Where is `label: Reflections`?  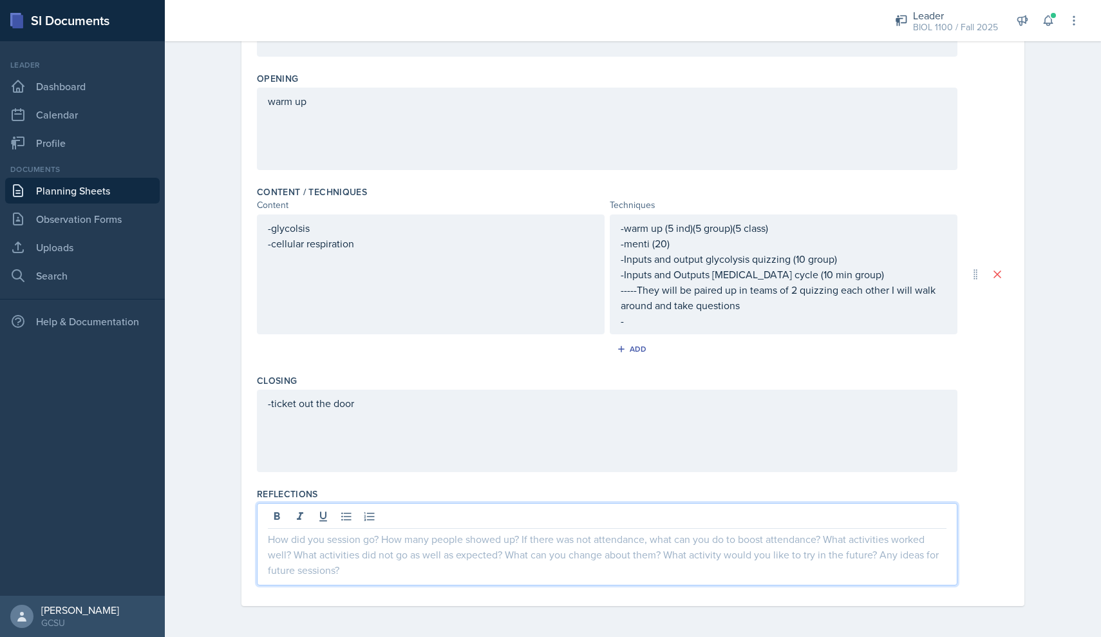 label: Reflections is located at coordinates (287, 494).